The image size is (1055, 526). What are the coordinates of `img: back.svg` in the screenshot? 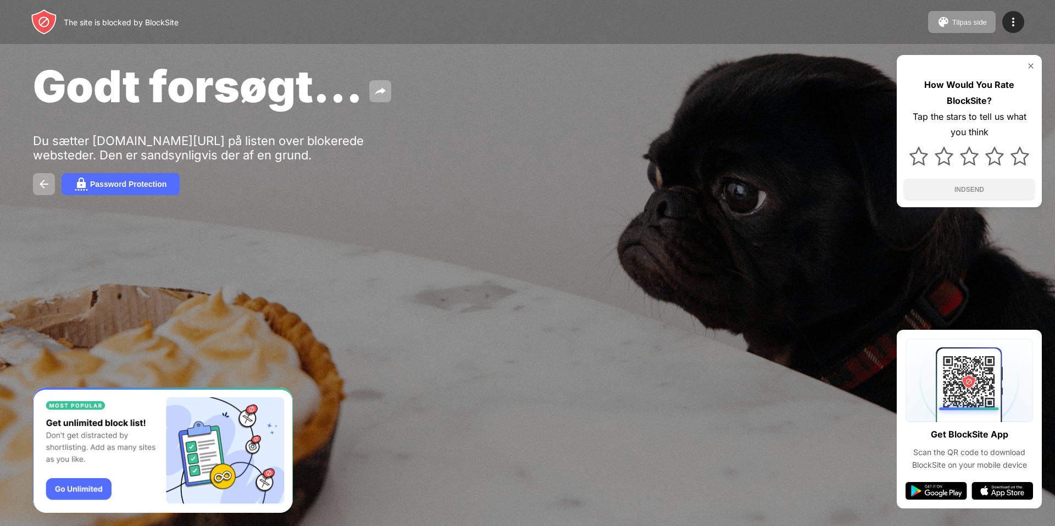 It's located at (44, 184).